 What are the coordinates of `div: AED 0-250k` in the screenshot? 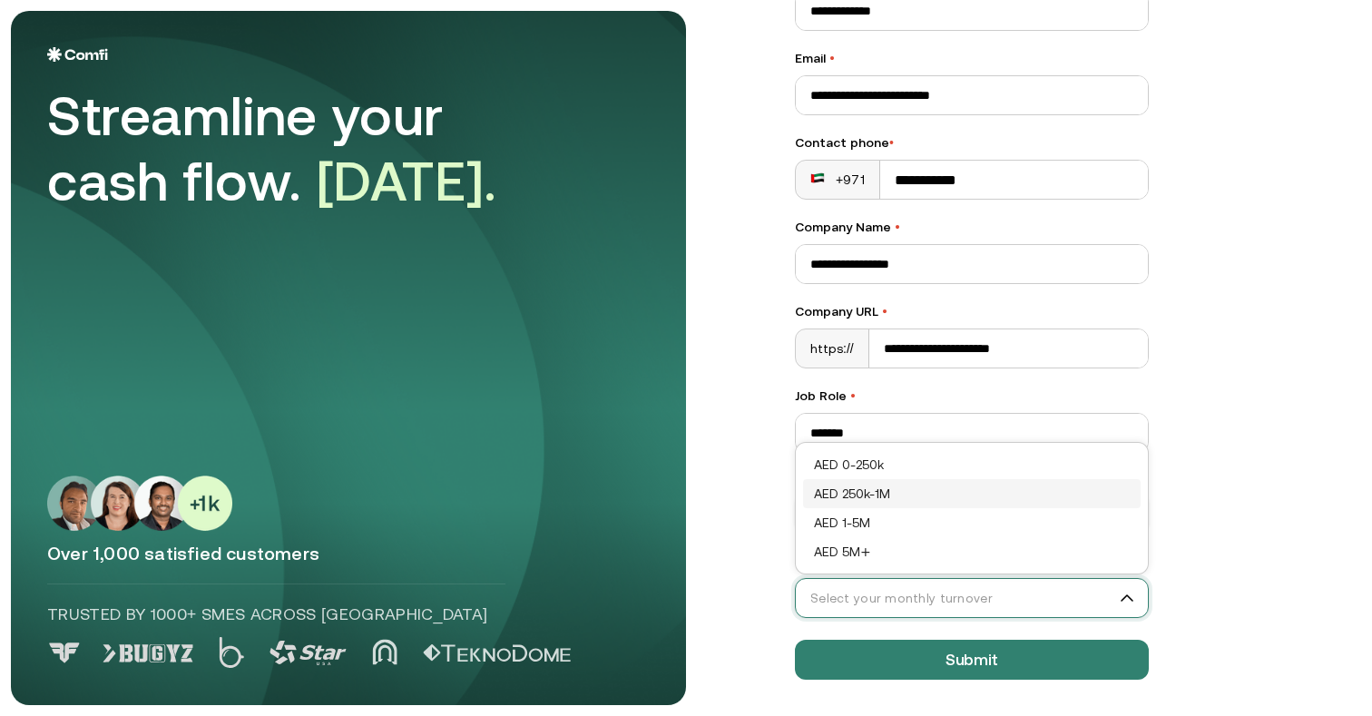 It's located at (972, 464).